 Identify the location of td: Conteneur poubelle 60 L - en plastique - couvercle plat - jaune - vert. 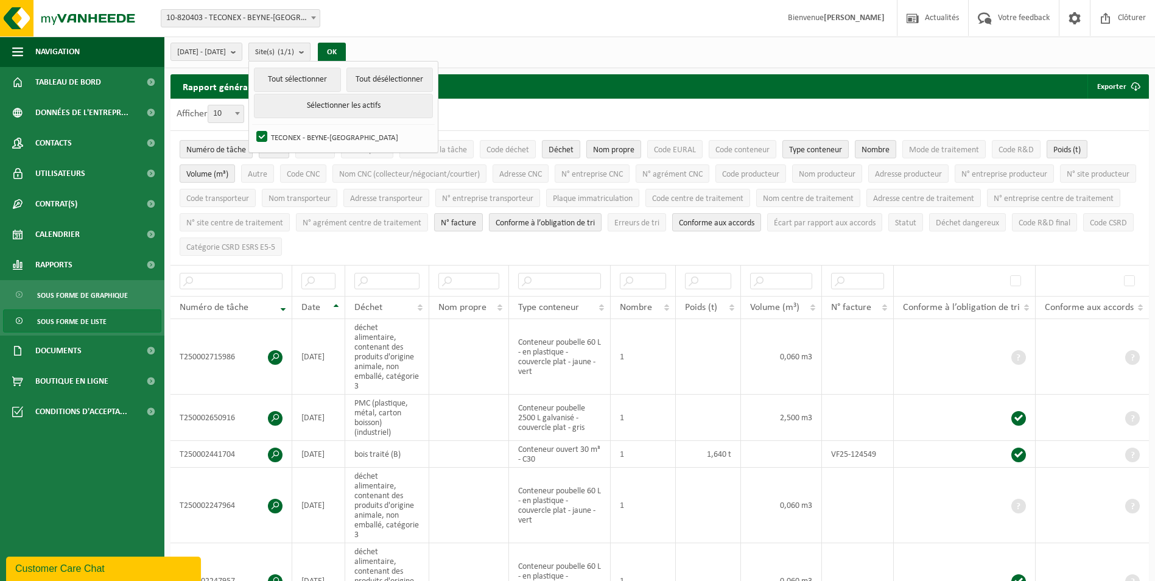
(559, 505).